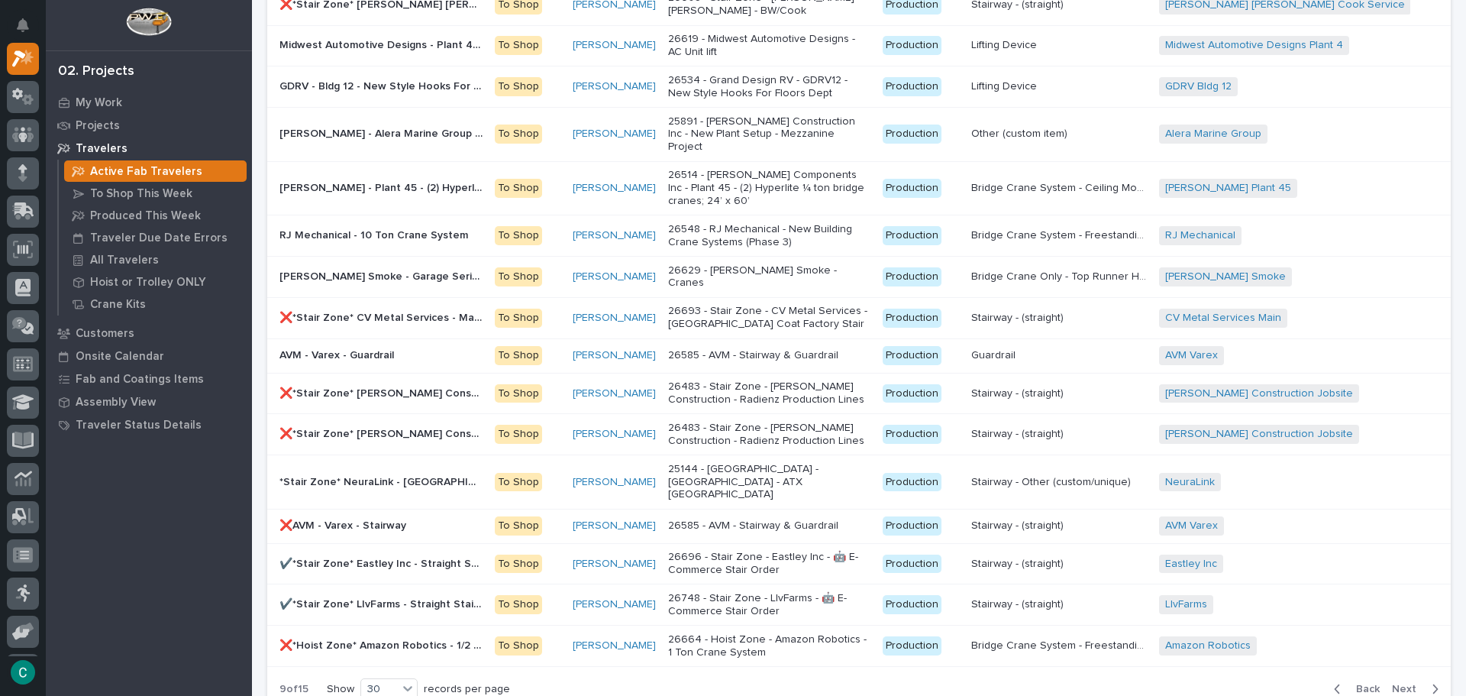  Describe the element at coordinates (383, 562) in the screenshot. I see `p: ✔️*Stair Zone* Eastley Inc - Straight Stair - SZ3751` at that location.